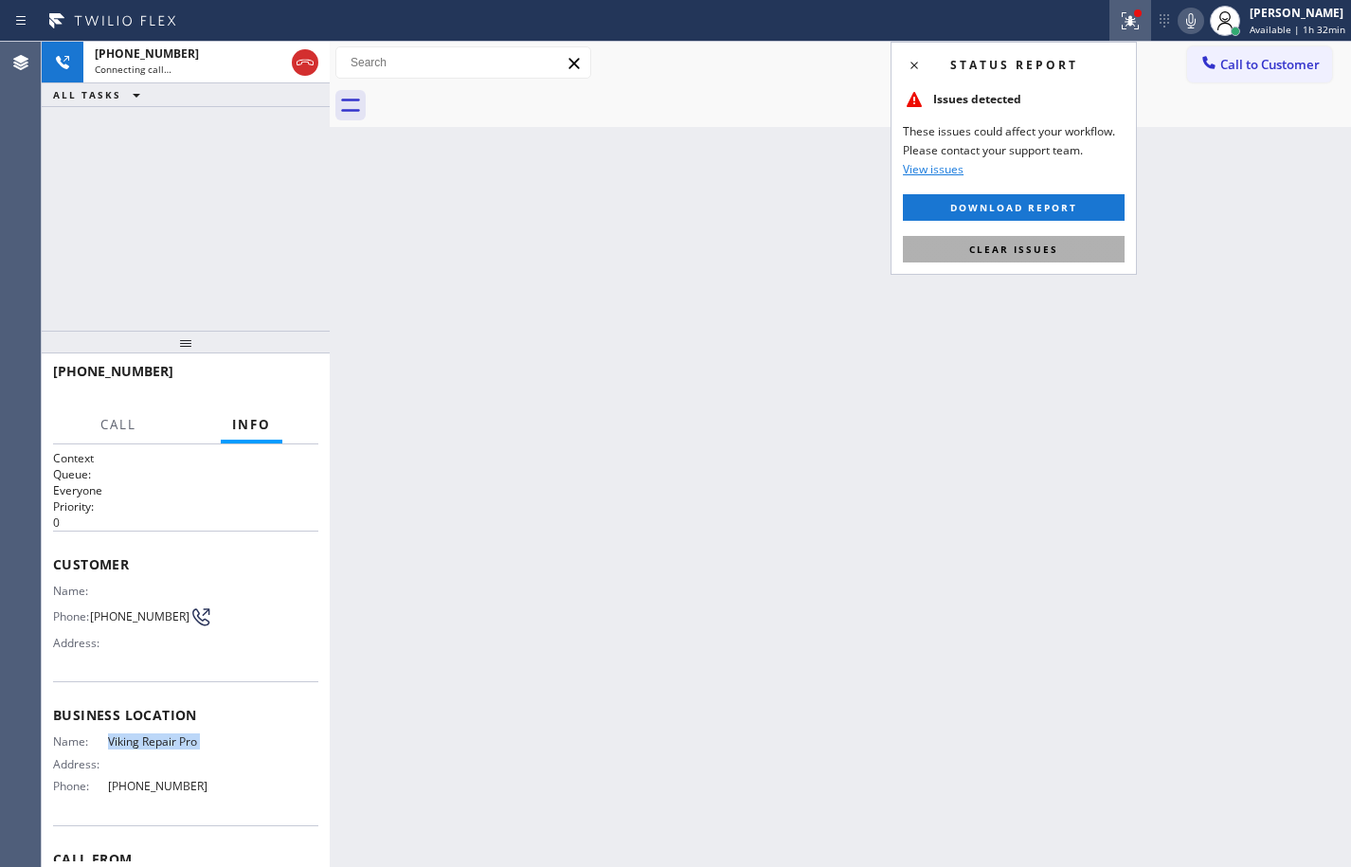 The image size is (1351, 867). Describe the element at coordinates (186, 714) in the screenshot. I see `span: Business location` at that location.